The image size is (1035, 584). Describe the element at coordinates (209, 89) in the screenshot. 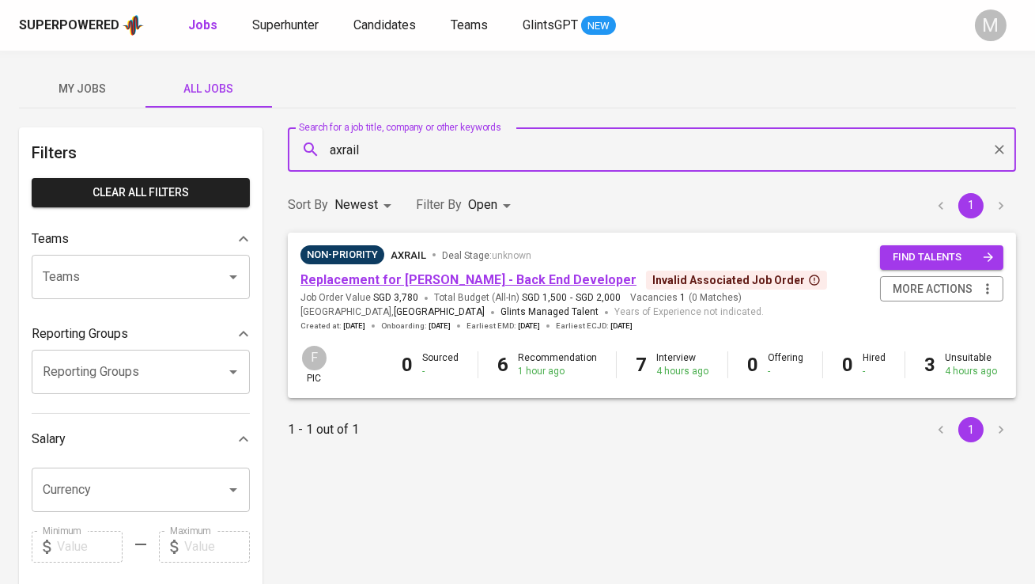

I see `span: All Jobs` at that location.